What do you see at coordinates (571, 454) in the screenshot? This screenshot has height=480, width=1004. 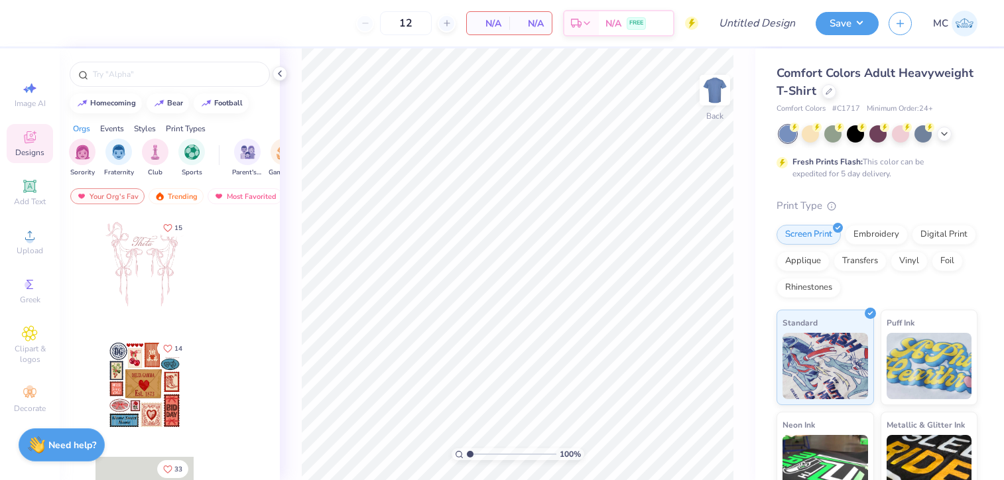 I see `span: 100 %` at bounding box center [571, 454].